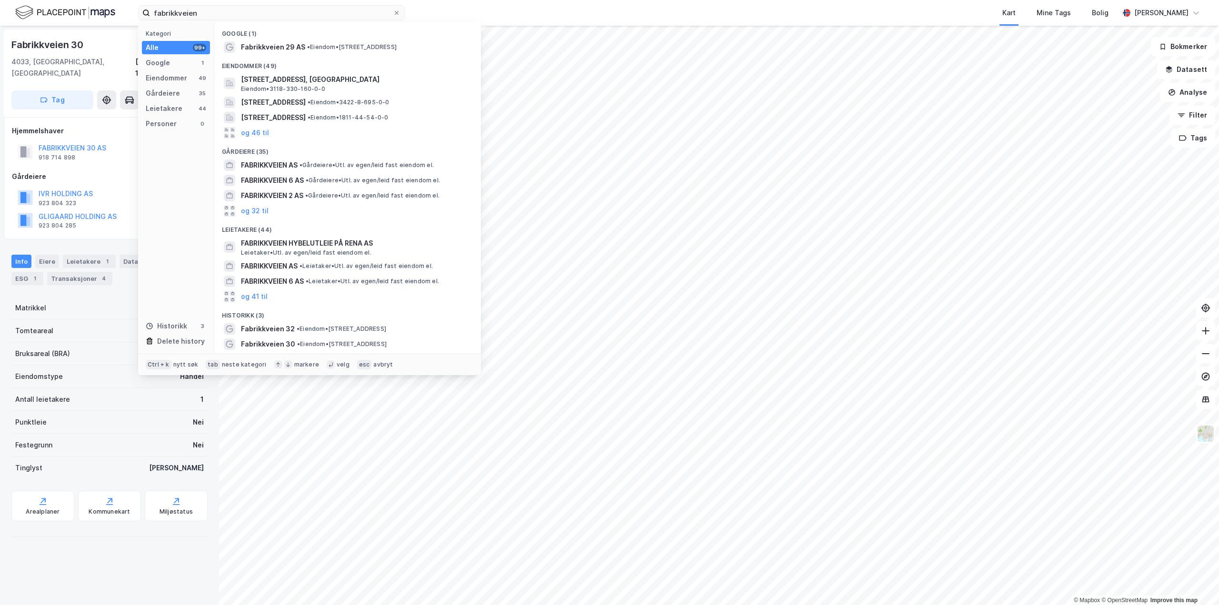 Image resolution: width=1219 pixels, height=605 pixels. Describe the element at coordinates (31, 422) in the screenshot. I see `div: Punktleie` at that location.